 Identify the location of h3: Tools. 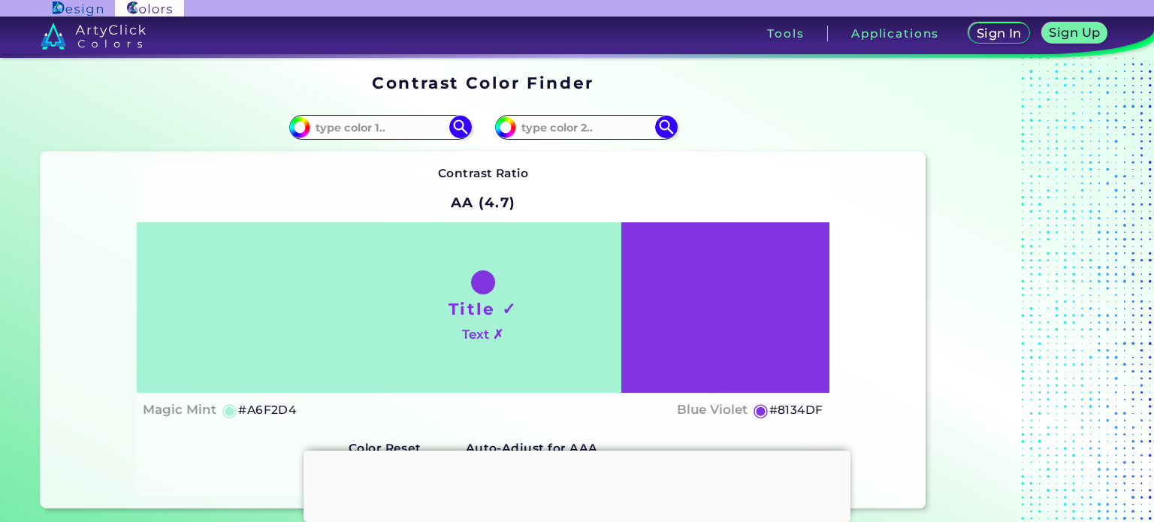
(785, 33).